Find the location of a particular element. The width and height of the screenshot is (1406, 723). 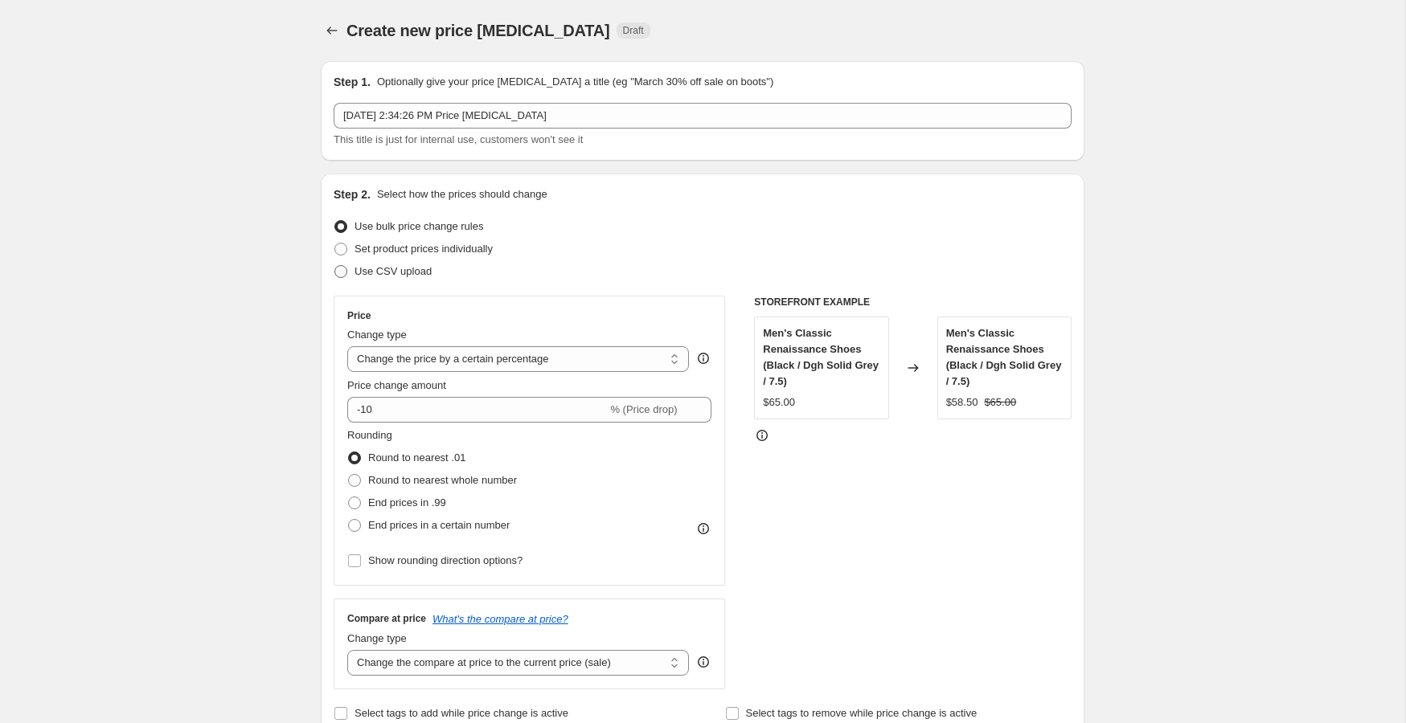

span: Set product prices individually is located at coordinates (424, 248).